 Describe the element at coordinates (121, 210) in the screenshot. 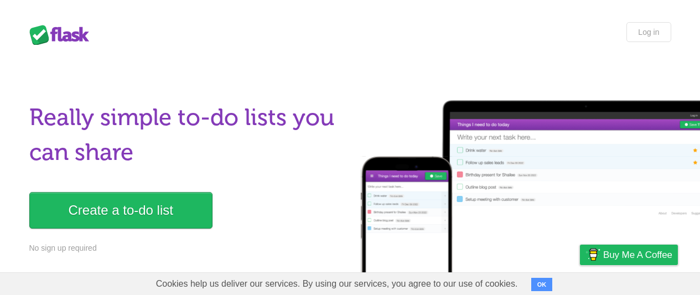

I see `a: Create a to-do list` at that location.